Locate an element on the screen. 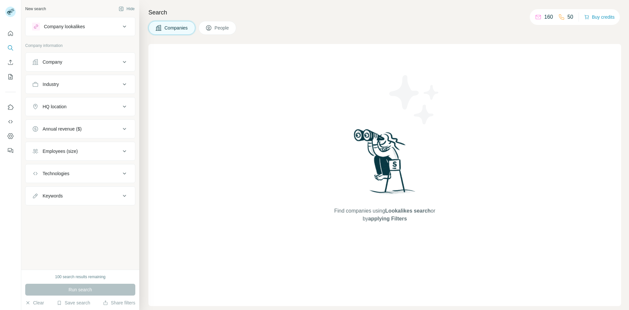 The width and height of the screenshot is (629, 310). div: Industry is located at coordinates (51, 84).